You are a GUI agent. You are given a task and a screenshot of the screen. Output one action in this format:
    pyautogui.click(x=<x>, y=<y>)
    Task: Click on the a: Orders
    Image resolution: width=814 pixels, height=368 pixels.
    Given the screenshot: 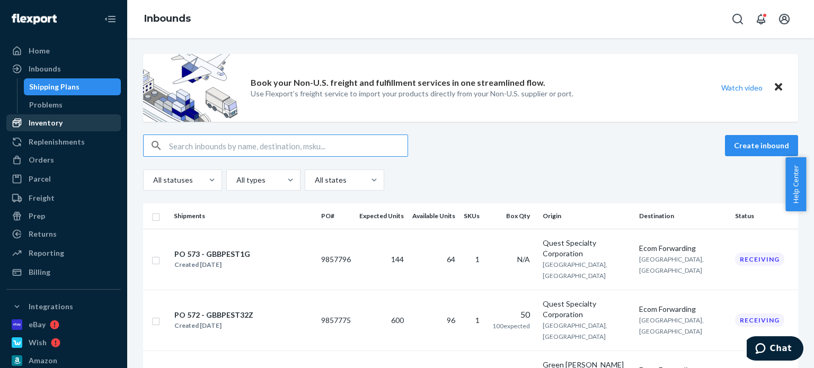 What is the action you would take?
    pyautogui.click(x=64, y=160)
    